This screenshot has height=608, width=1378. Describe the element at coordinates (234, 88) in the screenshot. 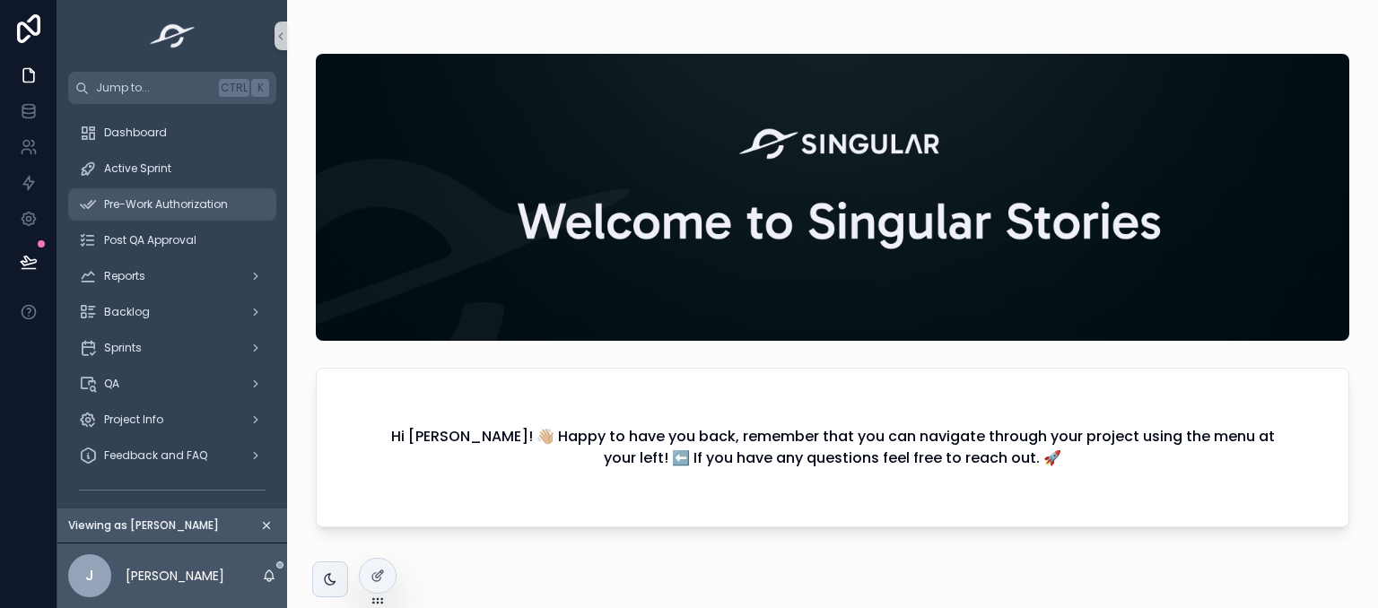

I see `span: Ctrl` at that location.